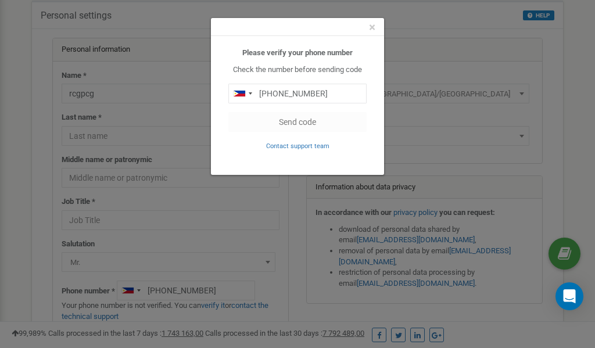  I want to click on a: Contact support team, so click(297, 145).